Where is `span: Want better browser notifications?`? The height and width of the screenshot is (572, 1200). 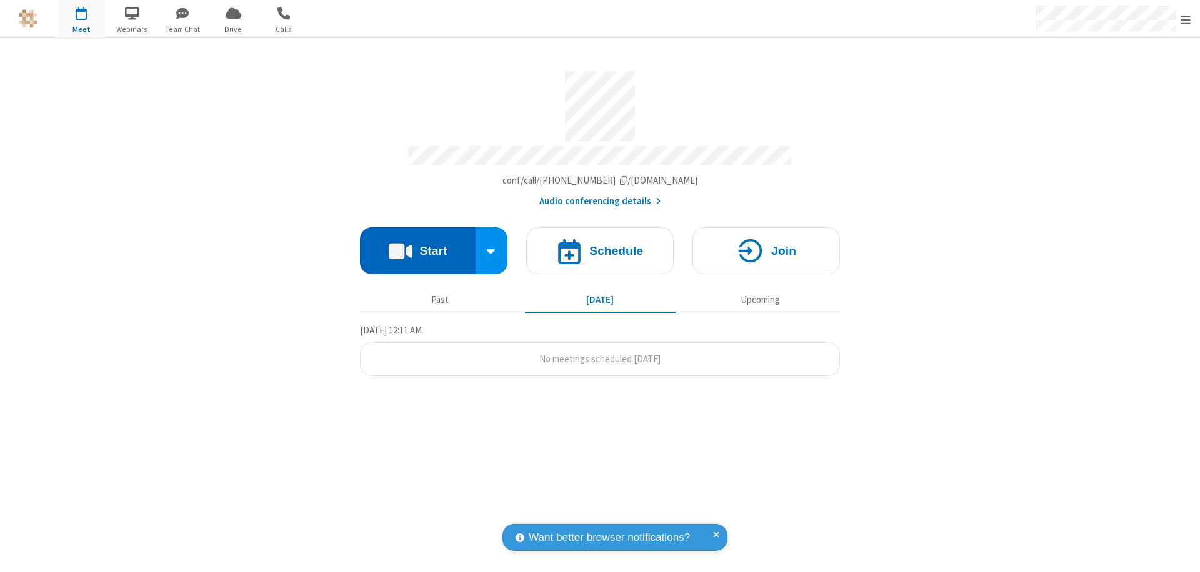 span: Want better browser notifications? is located at coordinates (609, 538).